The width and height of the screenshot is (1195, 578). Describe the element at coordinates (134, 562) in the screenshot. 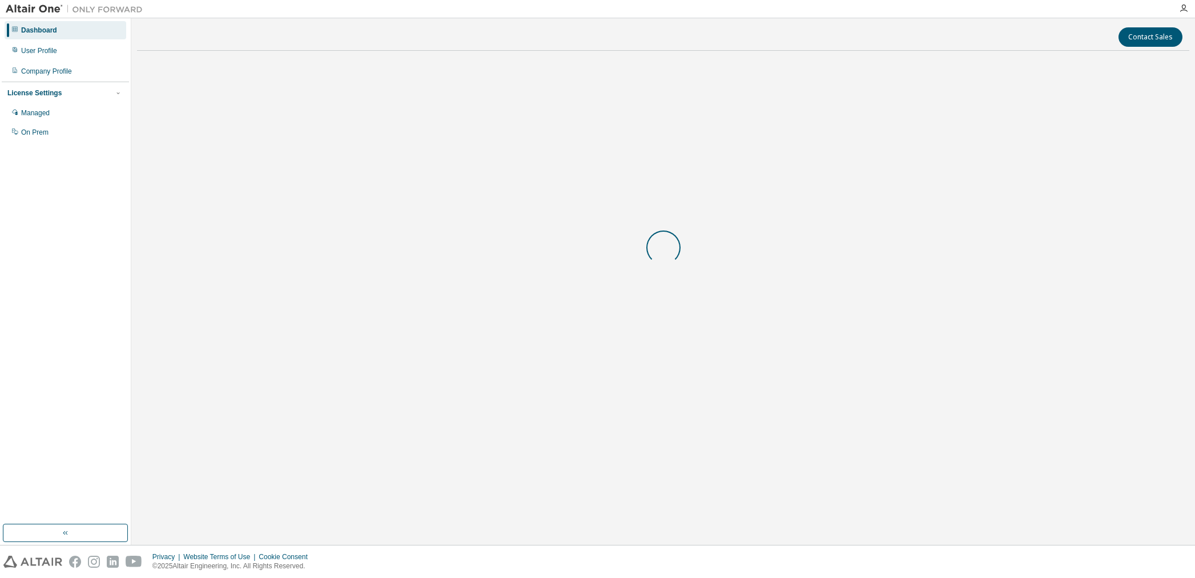

I see `img: youtube.svg` at that location.